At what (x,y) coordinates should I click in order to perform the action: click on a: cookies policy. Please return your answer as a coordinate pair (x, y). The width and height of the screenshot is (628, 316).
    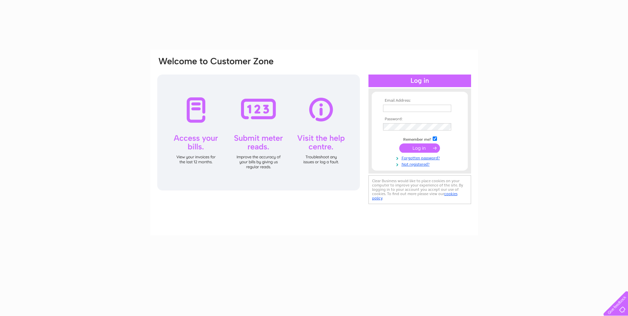
    Looking at the image, I should click on (415, 196).